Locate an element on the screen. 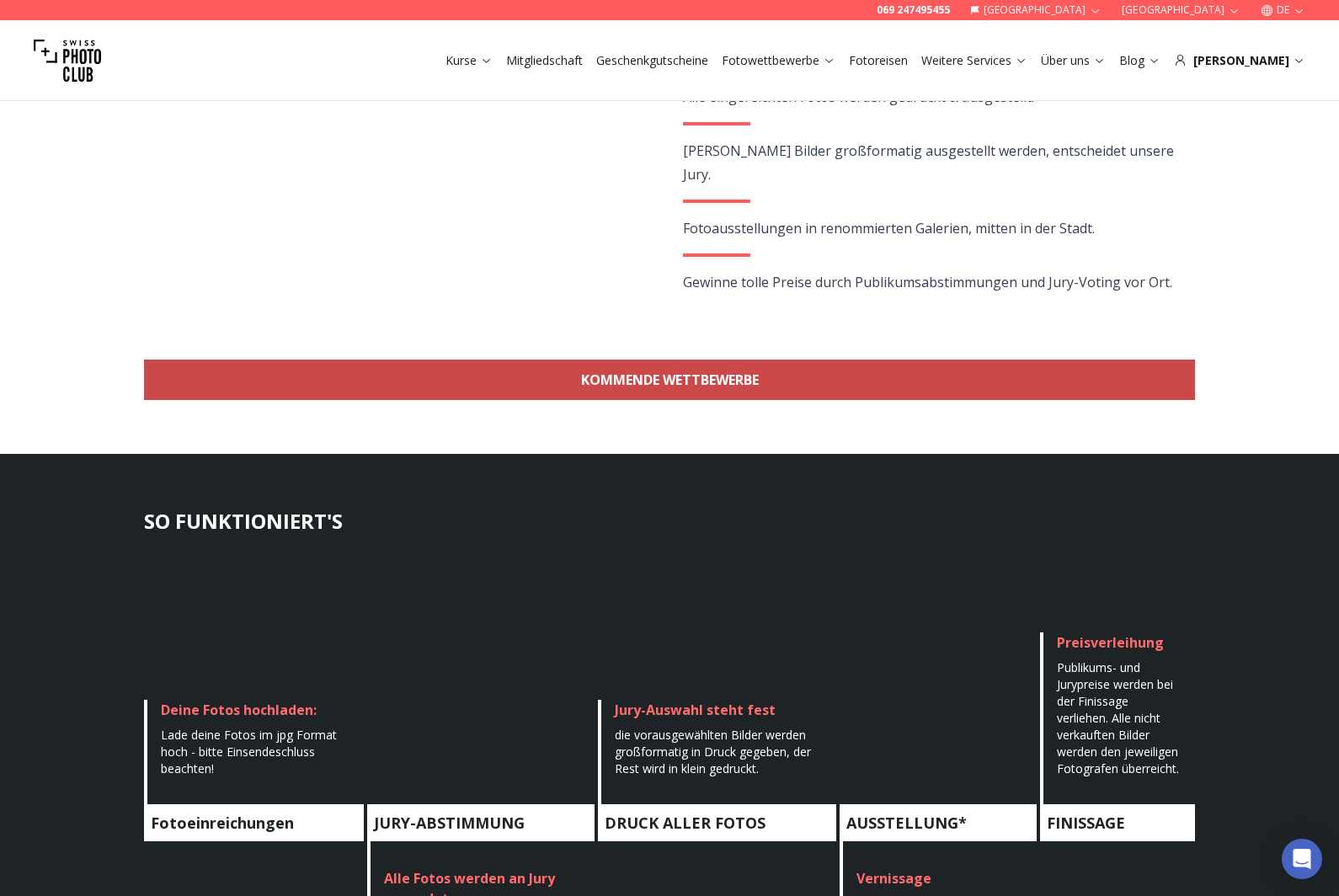 Image resolution: width=1339 pixels, height=896 pixels. a: Fotoreisen is located at coordinates (878, 60).